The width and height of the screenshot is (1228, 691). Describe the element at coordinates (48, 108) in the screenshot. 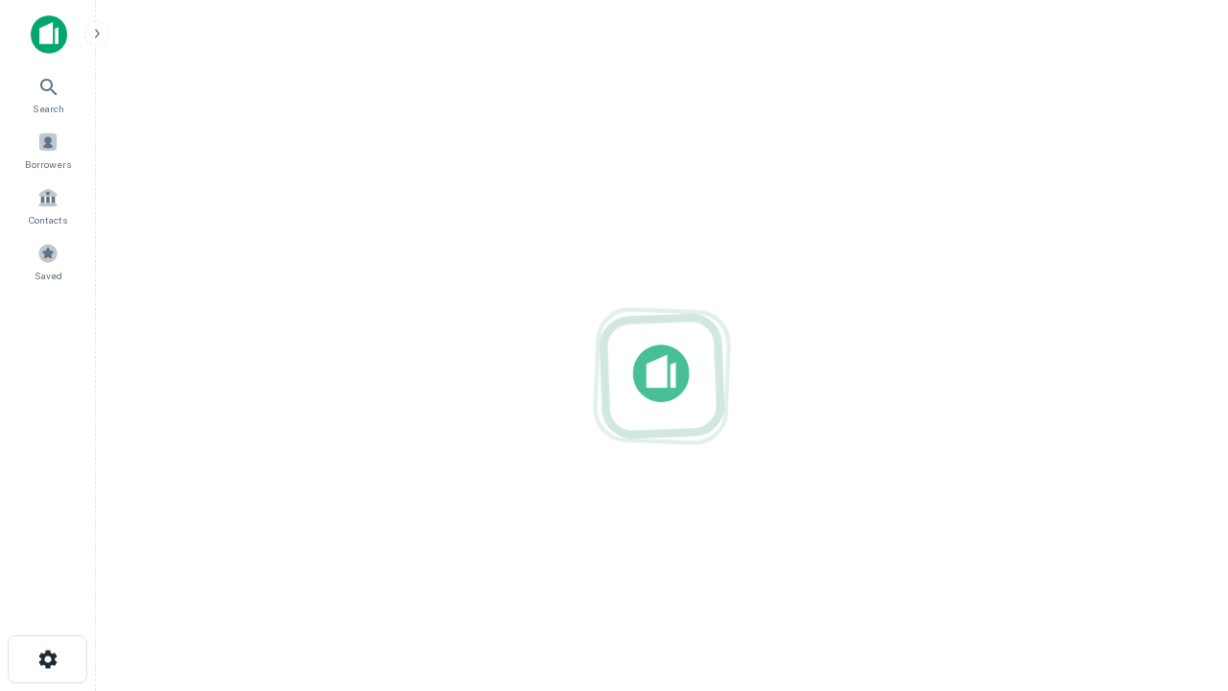

I see `span: Search` at that location.